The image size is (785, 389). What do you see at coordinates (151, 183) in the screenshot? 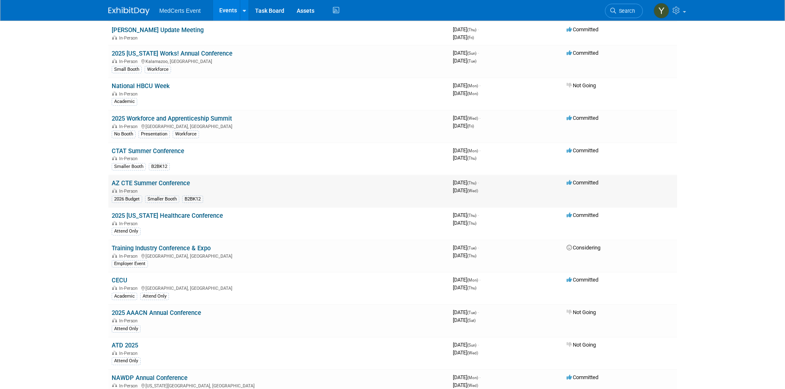
I see `a: AZ CTE Summer Conference` at bounding box center [151, 183].